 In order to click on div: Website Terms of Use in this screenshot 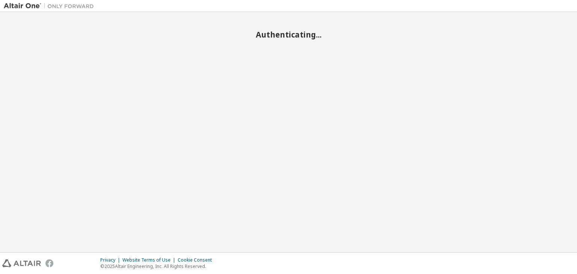, I will do `click(150, 260)`.